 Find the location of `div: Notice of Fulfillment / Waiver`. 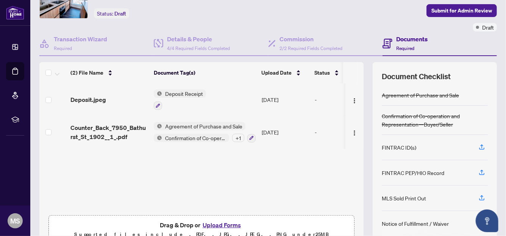

div: Notice of Fulfillment / Waiver is located at coordinates (415, 223).